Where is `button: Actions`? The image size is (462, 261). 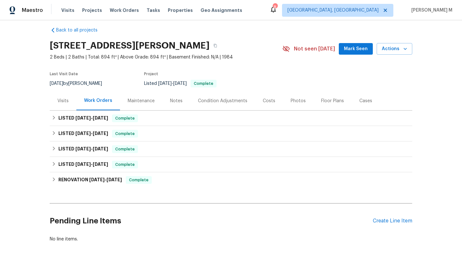
button: Actions is located at coordinates (395, 49).